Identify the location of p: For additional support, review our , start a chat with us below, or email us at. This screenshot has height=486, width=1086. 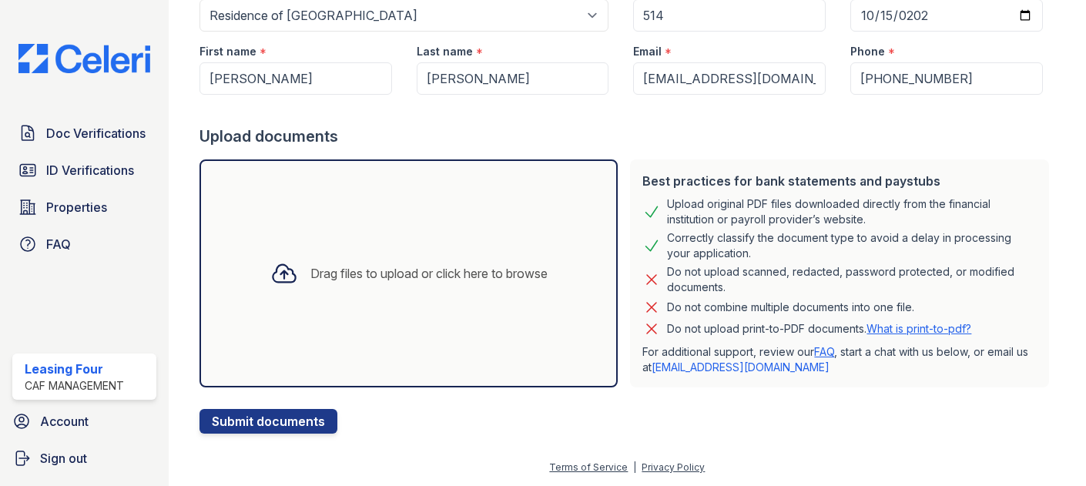
(840, 360).